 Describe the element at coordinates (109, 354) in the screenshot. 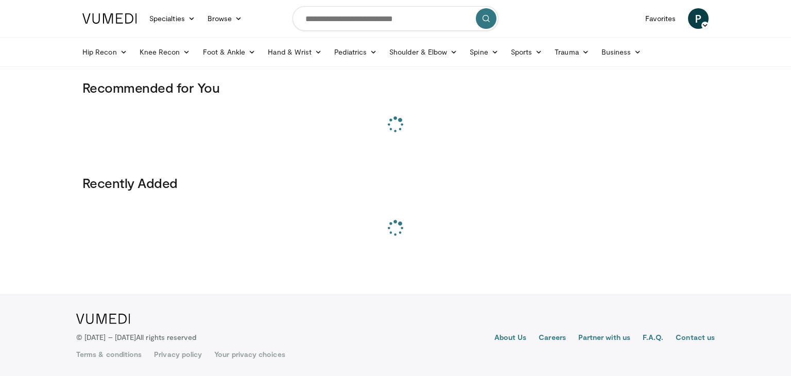

I see `a: Terms & conditions` at that location.